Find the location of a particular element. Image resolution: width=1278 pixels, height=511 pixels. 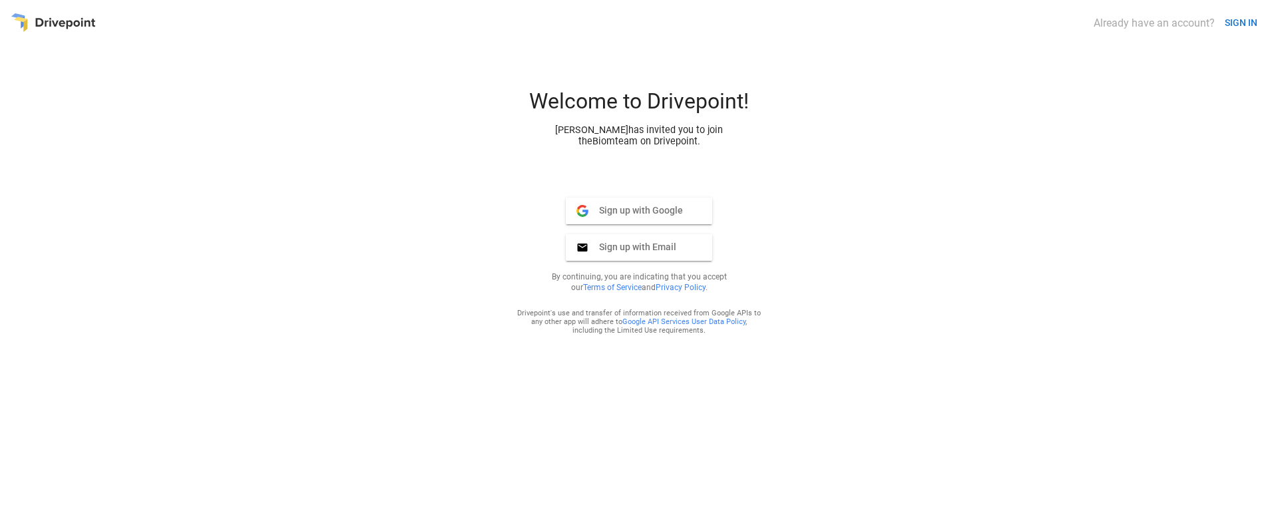

div: Drivepoint's use and transfer of information received from Google APIs to any other app will adhe... is located at coordinates (639, 321).